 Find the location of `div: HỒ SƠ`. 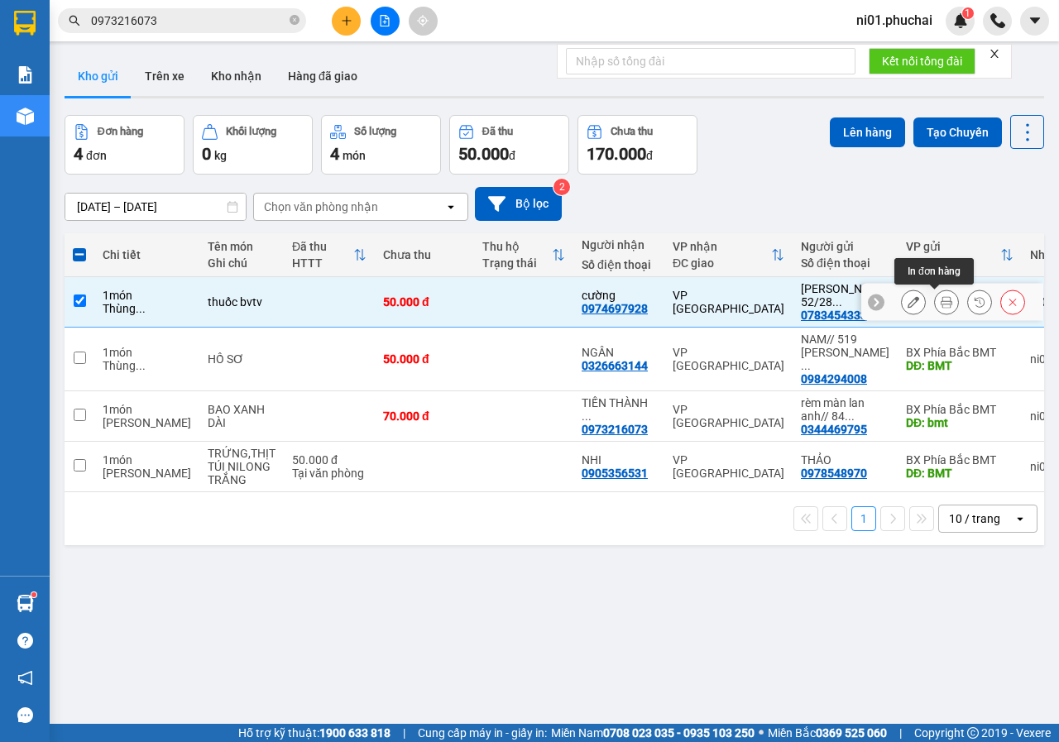

div: HỒ SƠ is located at coordinates (242, 359).